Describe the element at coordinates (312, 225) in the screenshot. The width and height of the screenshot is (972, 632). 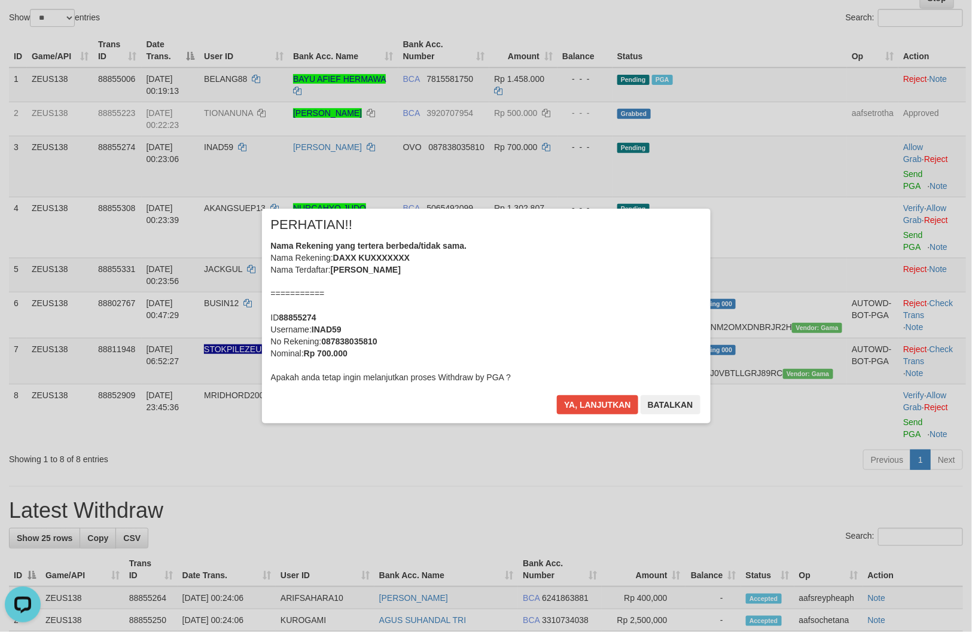
I see `span: PERHATIAN!!` at that location.